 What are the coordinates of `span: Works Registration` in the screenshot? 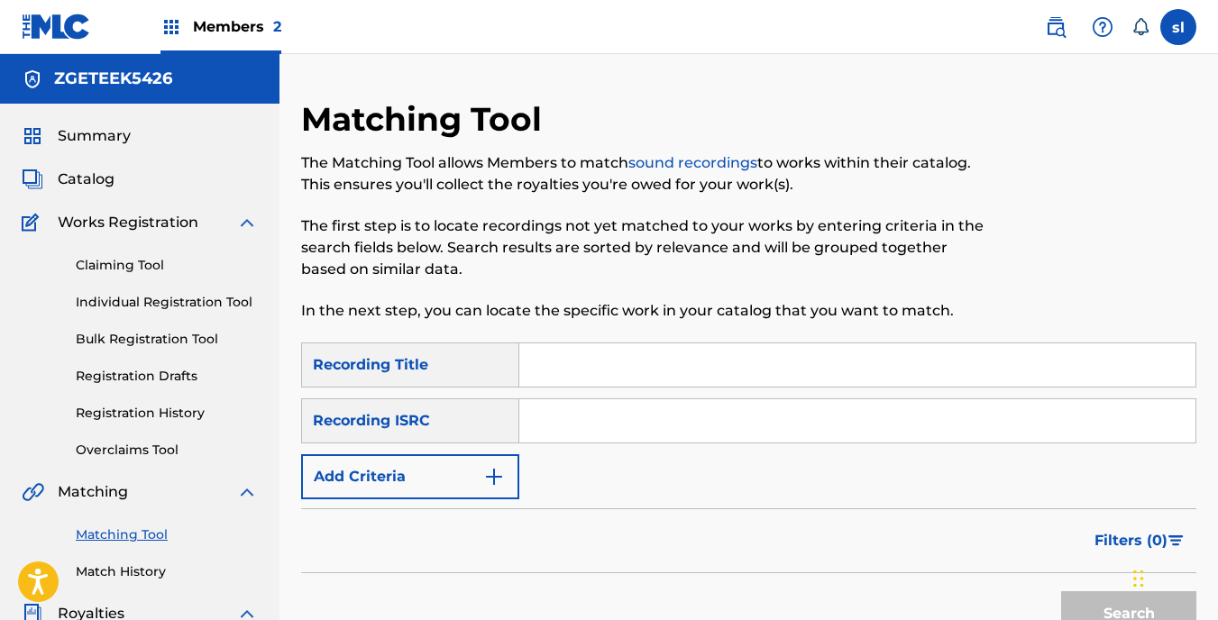 It's located at (128, 223).